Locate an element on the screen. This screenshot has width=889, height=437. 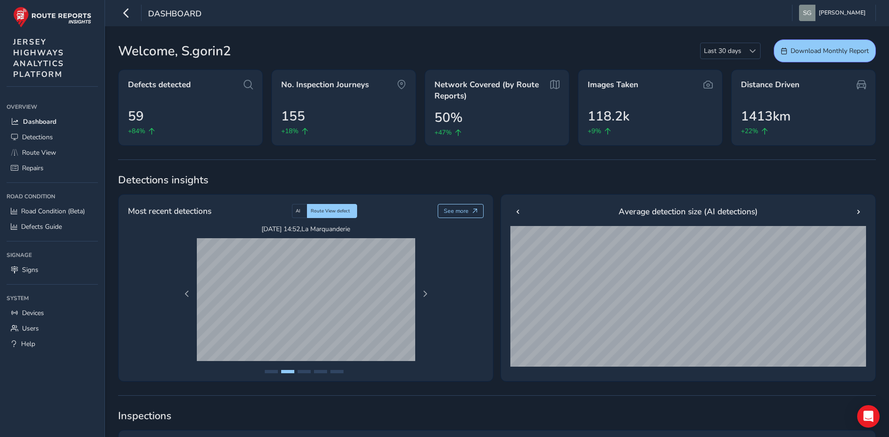
button: See more is located at coordinates (460, 211).